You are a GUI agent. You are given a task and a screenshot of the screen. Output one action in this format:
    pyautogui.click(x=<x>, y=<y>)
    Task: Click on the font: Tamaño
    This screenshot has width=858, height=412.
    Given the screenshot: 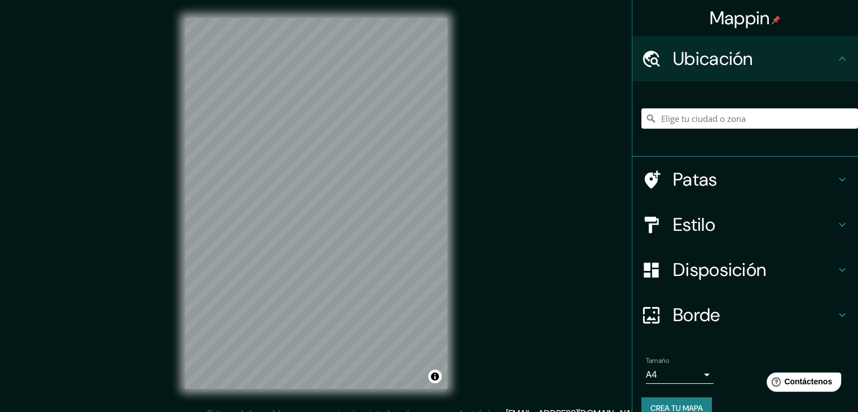 What is the action you would take?
    pyautogui.click(x=657, y=361)
    